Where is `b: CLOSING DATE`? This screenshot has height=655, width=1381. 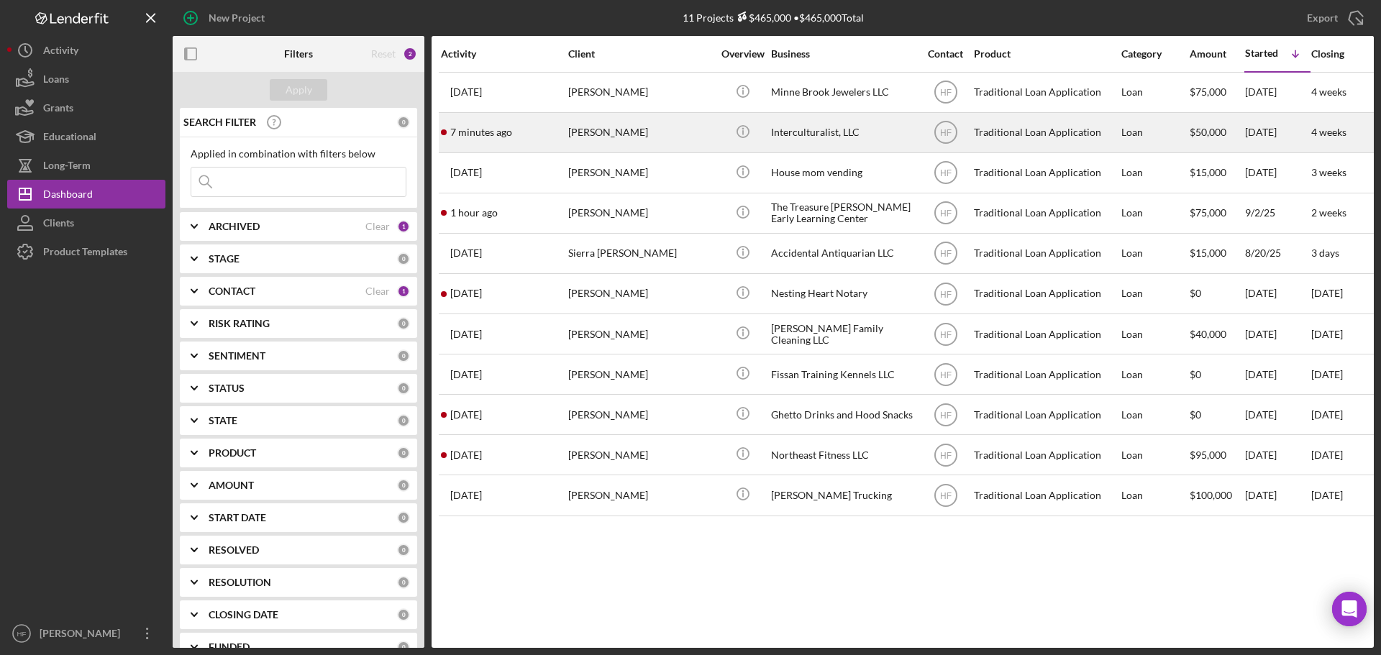
b: CLOSING DATE is located at coordinates (243, 615).